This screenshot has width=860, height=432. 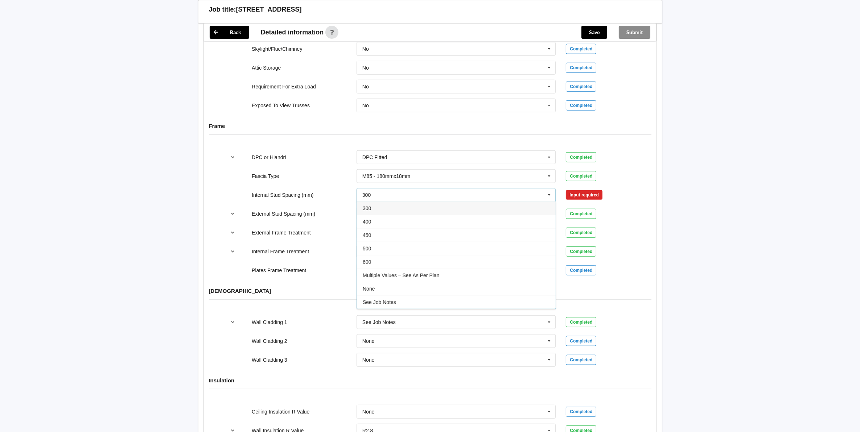 I want to click on div: DPC Fitted, so click(x=375, y=157).